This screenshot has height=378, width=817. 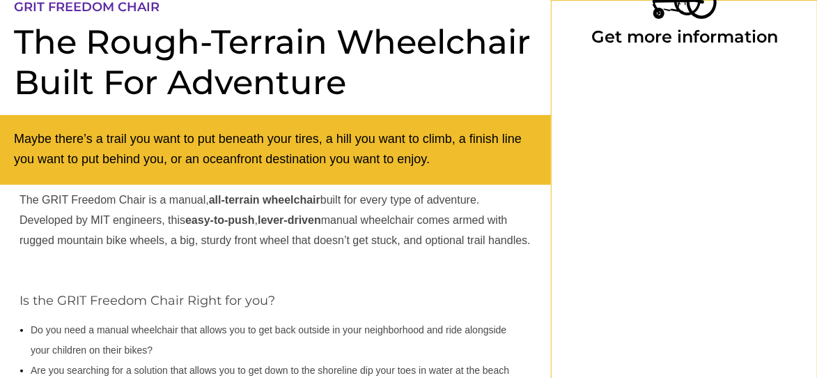 What do you see at coordinates (267, 148) in the screenshot?
I see `span: Maybe there’s a trail you want to put beneath your tires, a hill you want to climb, a finish line...` at bounding box center [267, 148].